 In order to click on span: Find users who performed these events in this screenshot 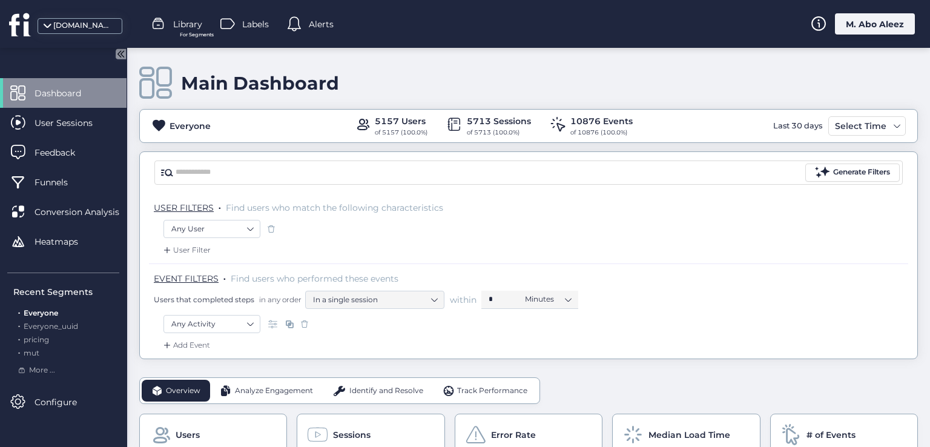, I will do `click(314, 278)`.